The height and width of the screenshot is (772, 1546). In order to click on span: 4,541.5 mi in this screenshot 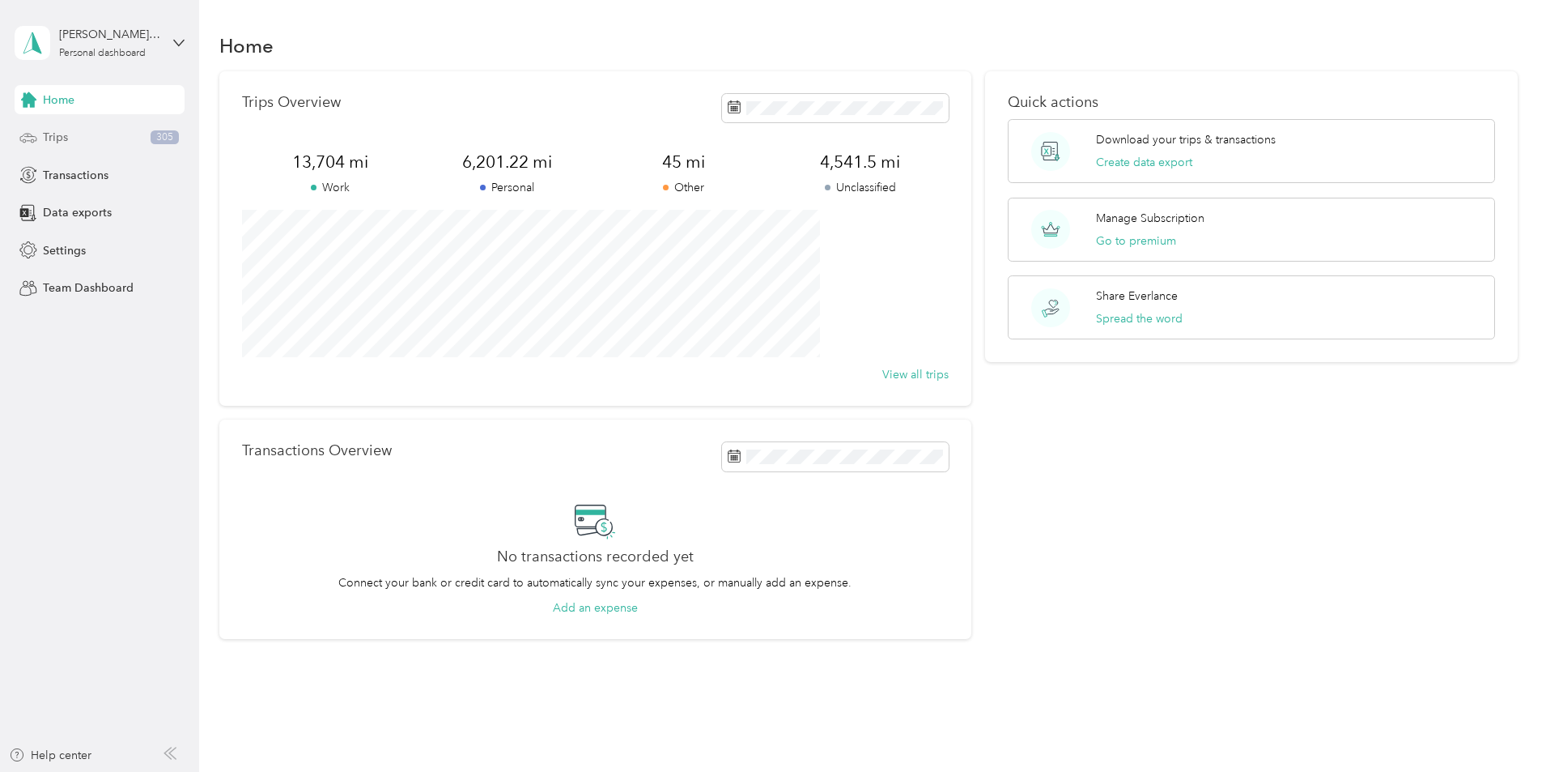, I will do `click(860, 162)`.